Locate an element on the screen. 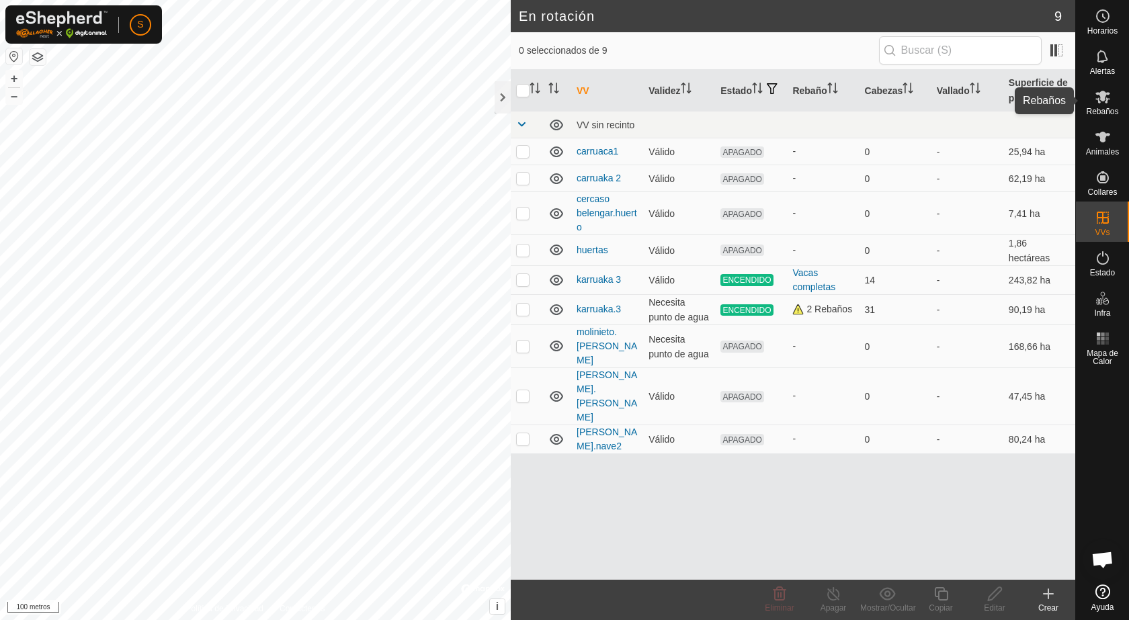 The height and width of the screenshot is (620, 1129). font: Superficie de pastoreo is located at coordinates (1038, 90).